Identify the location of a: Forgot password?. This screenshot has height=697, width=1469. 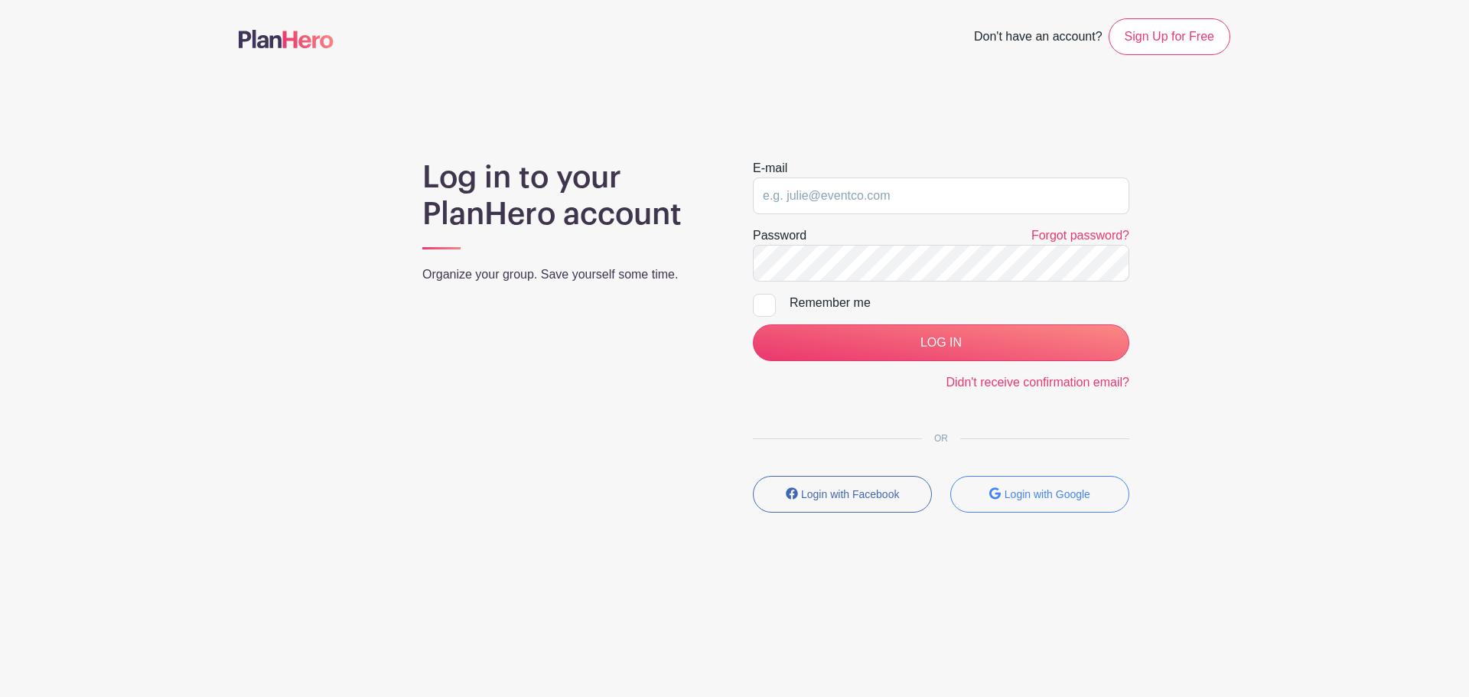
(1080, 235).